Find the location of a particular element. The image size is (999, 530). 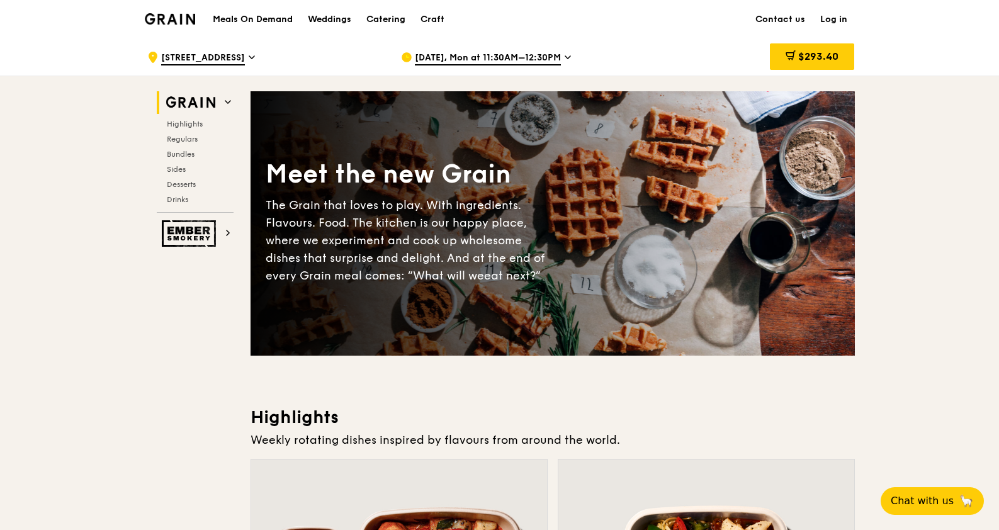

span: Regulars is located at coordinates (182, 139).